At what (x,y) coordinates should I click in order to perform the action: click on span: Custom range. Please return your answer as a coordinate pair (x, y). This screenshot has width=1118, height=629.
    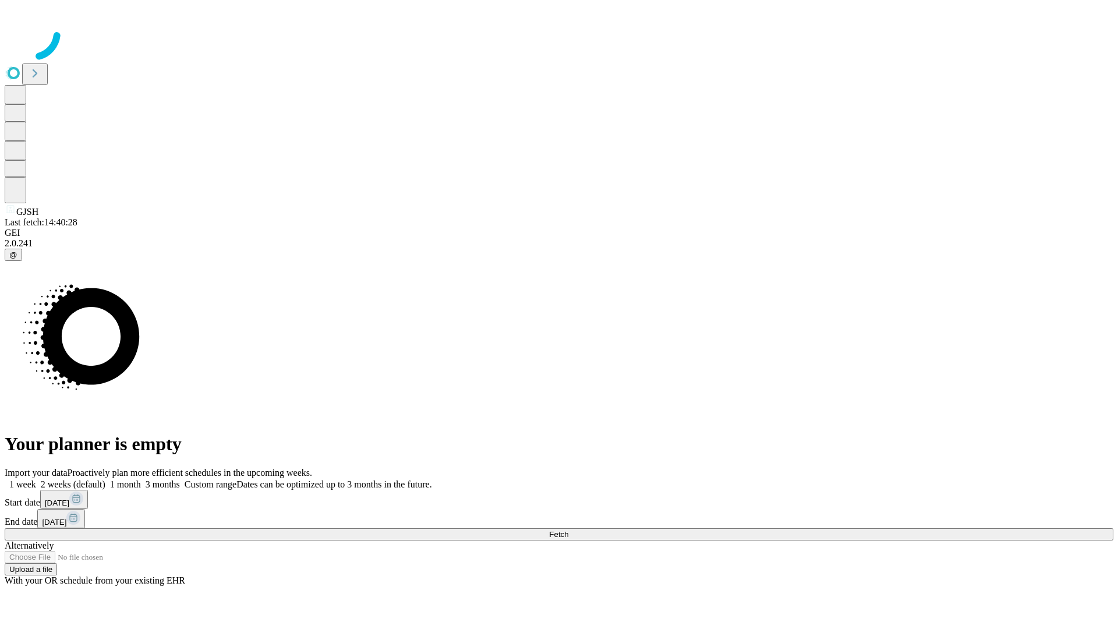
    Looking at the image, I should click on (210, 484).